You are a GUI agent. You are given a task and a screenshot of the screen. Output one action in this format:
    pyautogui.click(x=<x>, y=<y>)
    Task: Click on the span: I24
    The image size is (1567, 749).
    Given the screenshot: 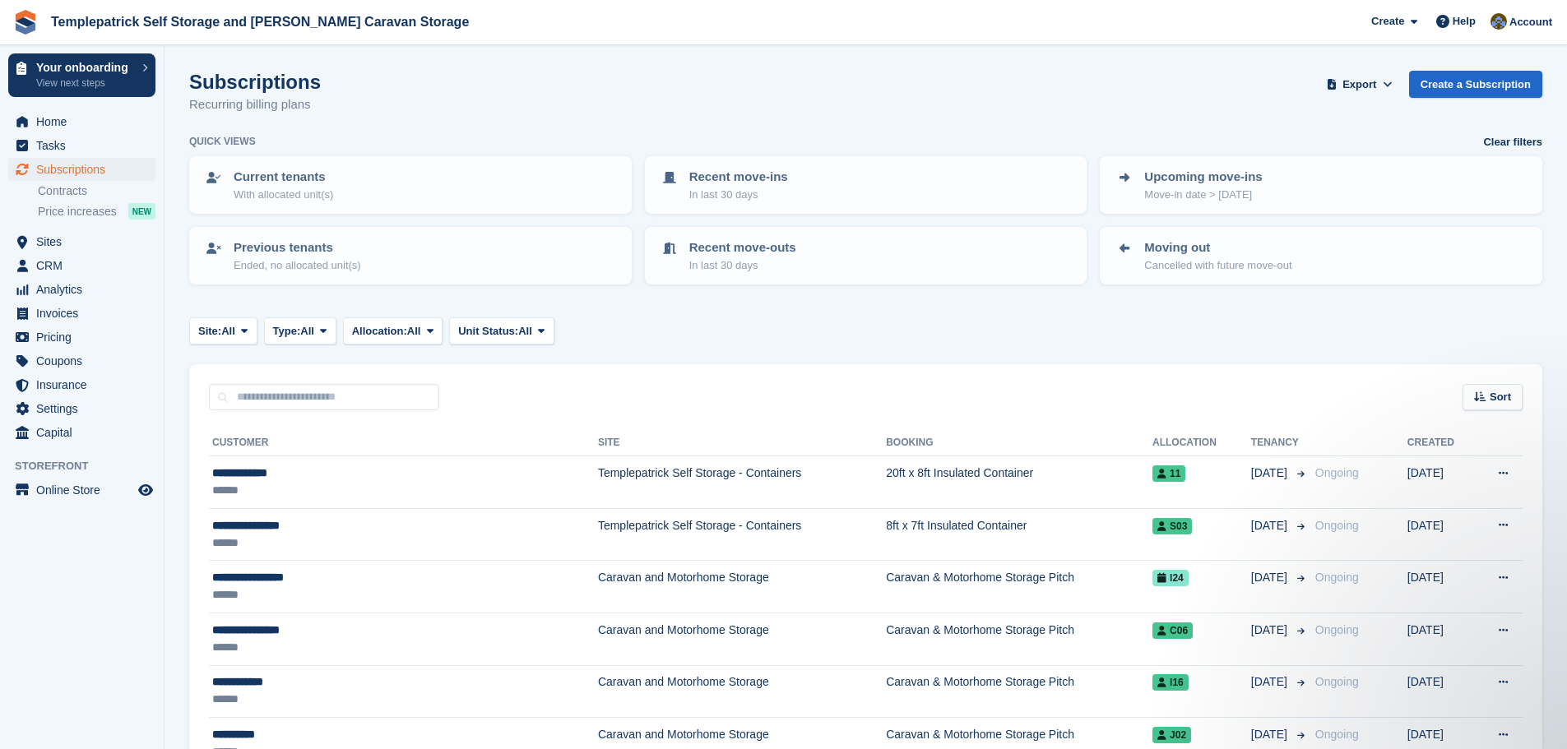 What is the action you would take?
    pyautogui.click(x=1170, y=578)
    